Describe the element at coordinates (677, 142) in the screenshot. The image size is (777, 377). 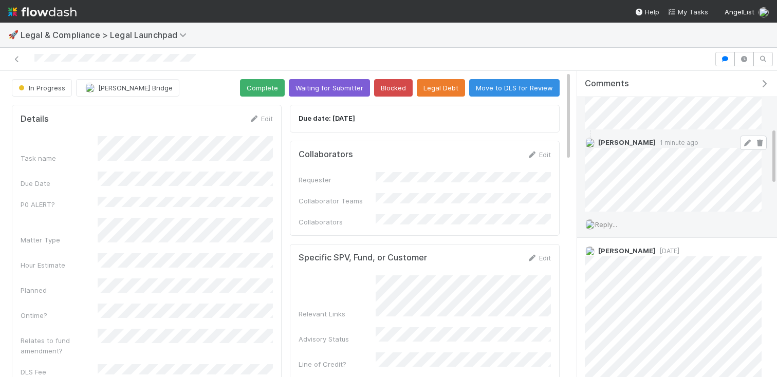
I see `span: 1 minute ago` at that location.